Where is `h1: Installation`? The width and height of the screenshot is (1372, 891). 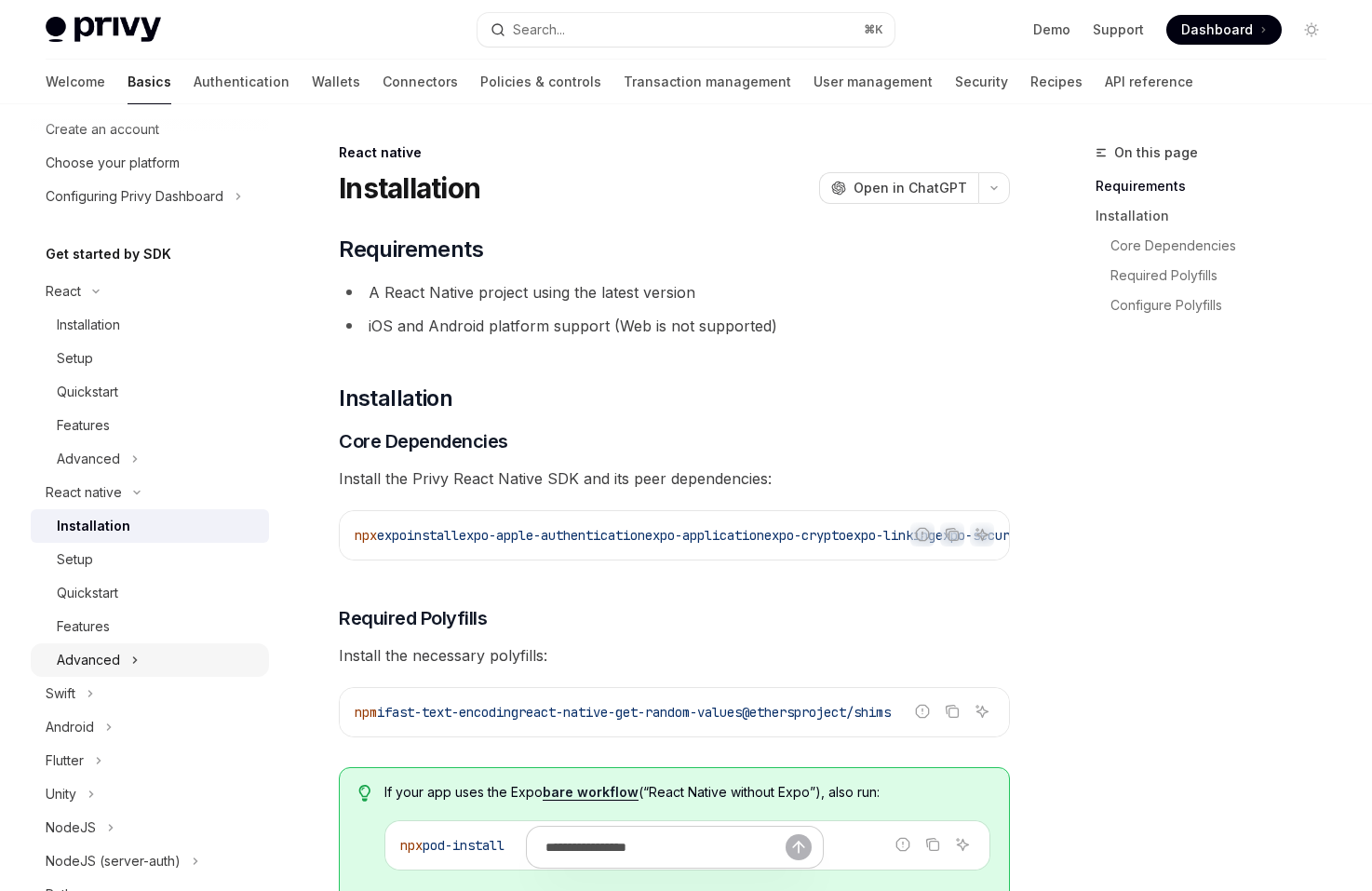 h1: Installation is located at coordinates (409, 188).